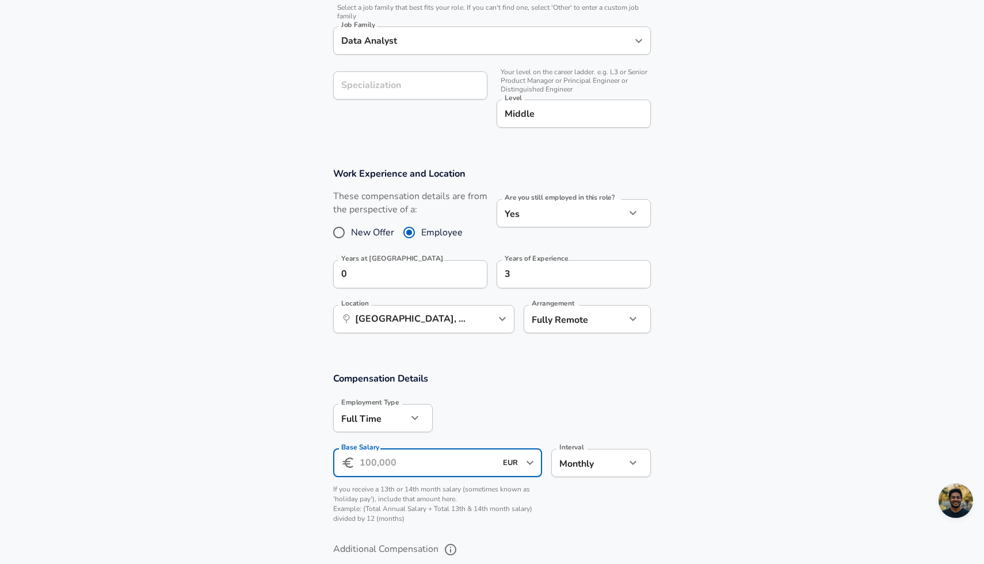 Image resolution: width=984 pixels, height=564 pixels. What do you see at coordinates (561, 274) in the screenshot?
I see `input: 7` at bounding box center [561, 274].